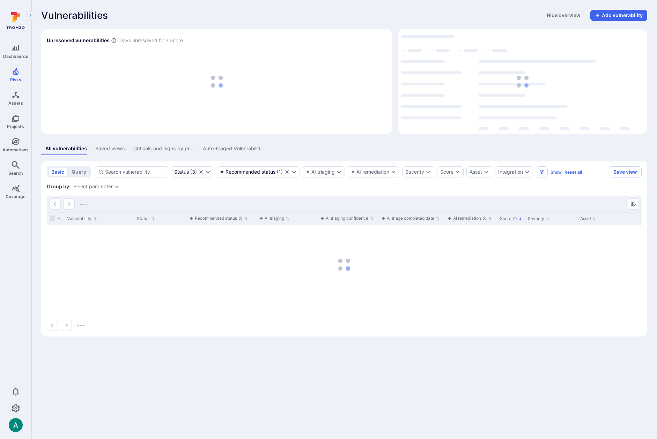  I want to click on div: All vulnerabilities, so click(66, 149).